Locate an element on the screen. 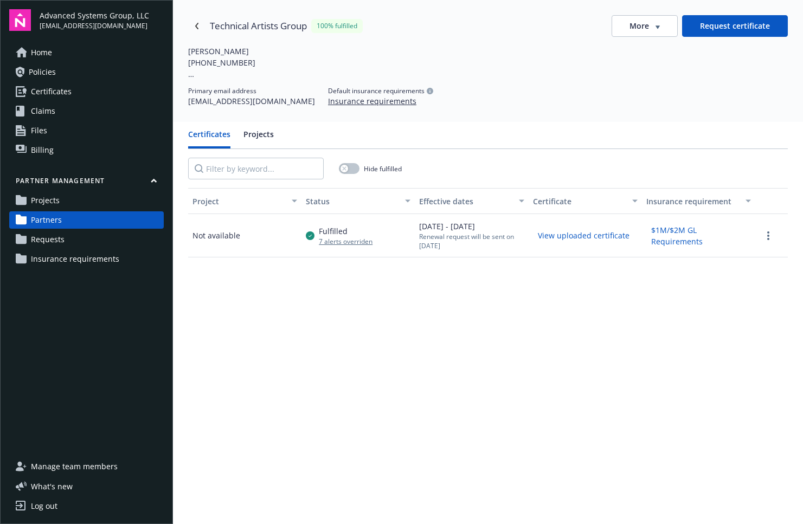  span: Projects is located at coordinates (45, 201).